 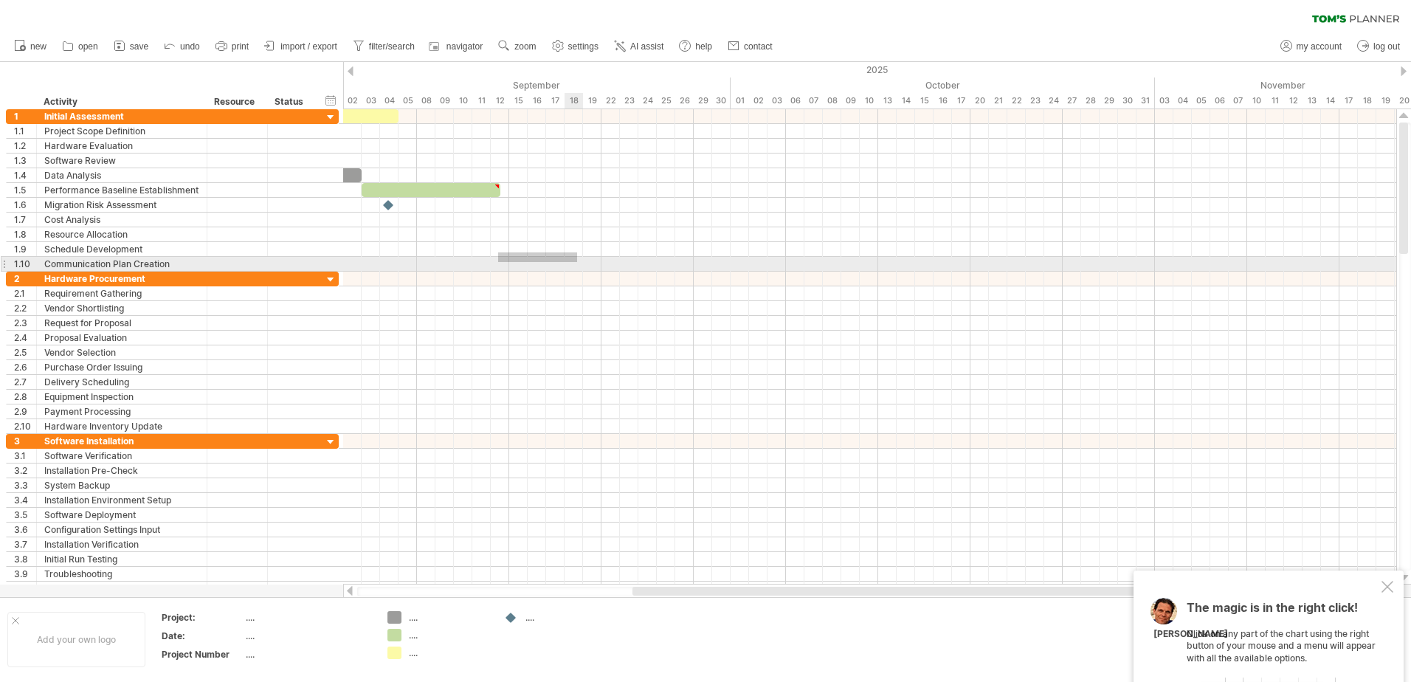 What do you see at coordinates (832, 100) in the screenshot?
I see `div: Wednesday, 8 October 2025` at bounding box center [832, 100].